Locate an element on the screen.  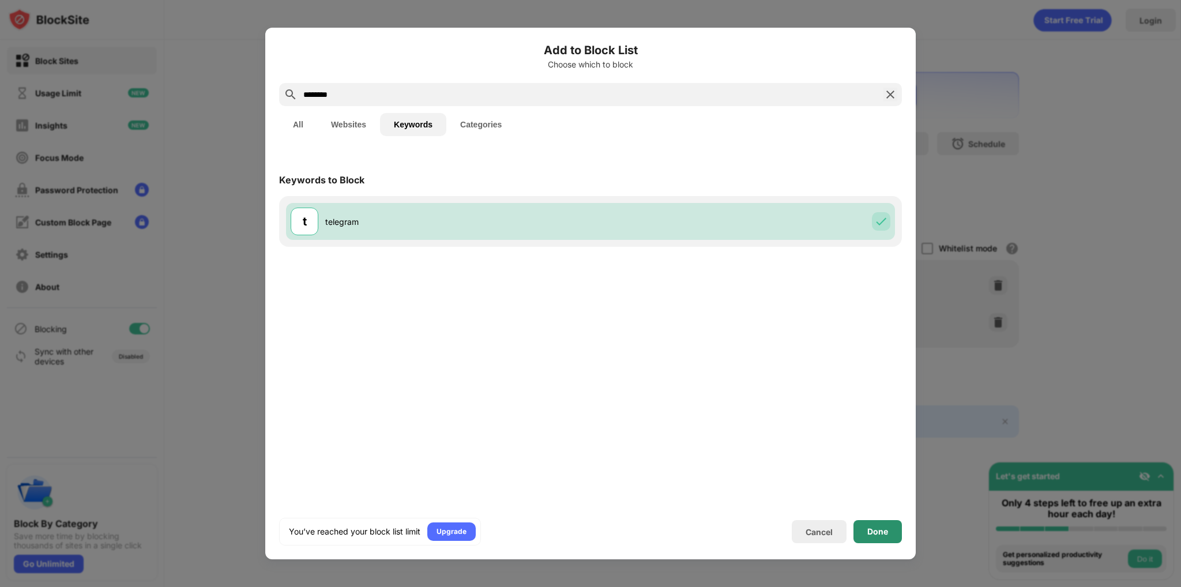
div: Keywords to Block is located at coordinates (322, 180).